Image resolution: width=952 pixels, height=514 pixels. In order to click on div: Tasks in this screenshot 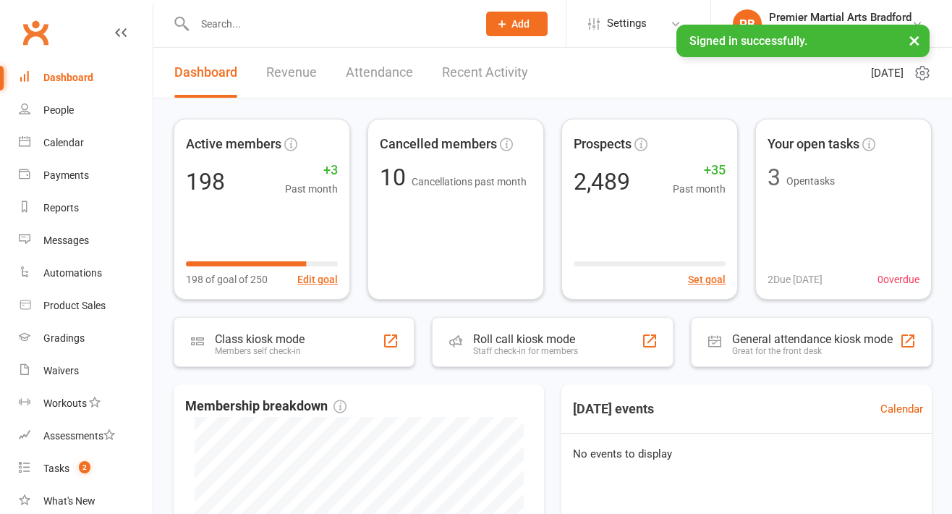, I will do `click(56, 468)`.